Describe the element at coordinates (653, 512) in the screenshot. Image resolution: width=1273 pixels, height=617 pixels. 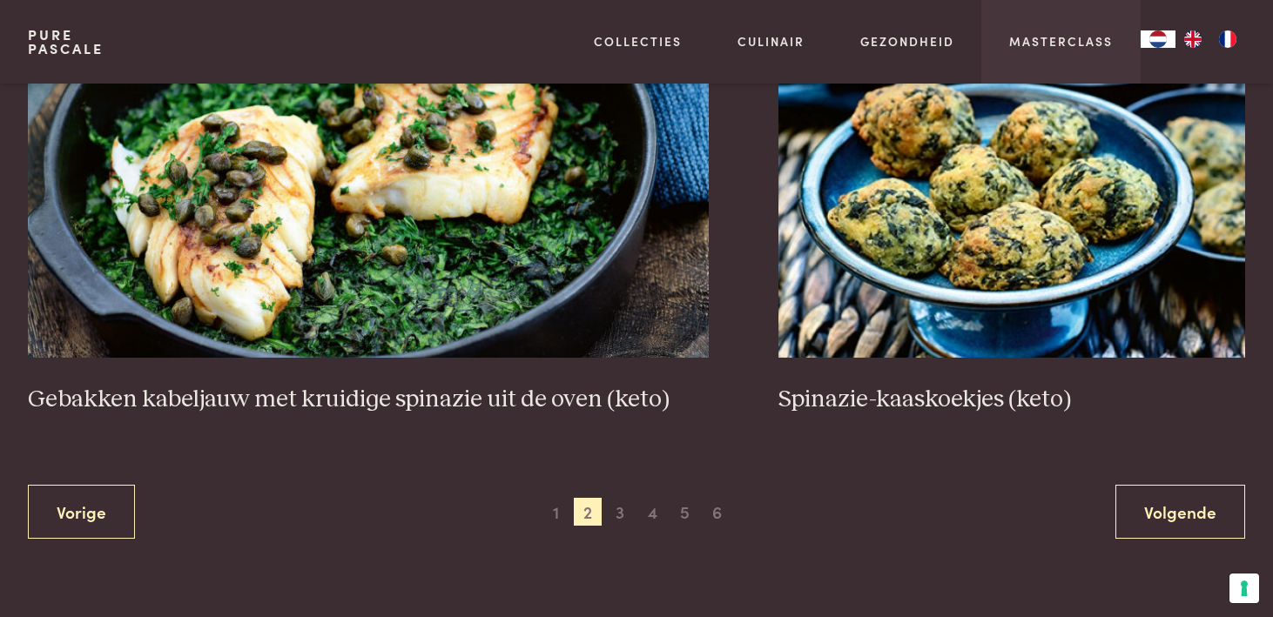
I see `span: 4` at that location.